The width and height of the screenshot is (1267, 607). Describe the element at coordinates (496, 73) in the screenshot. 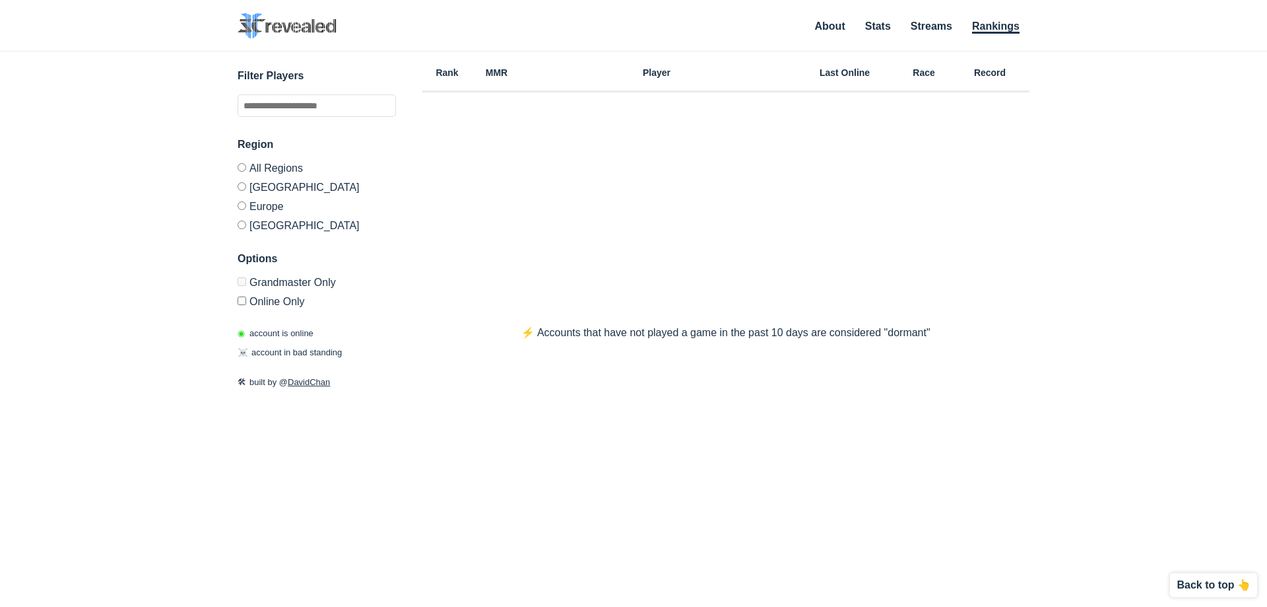

I see `h6: MMR` at that location.